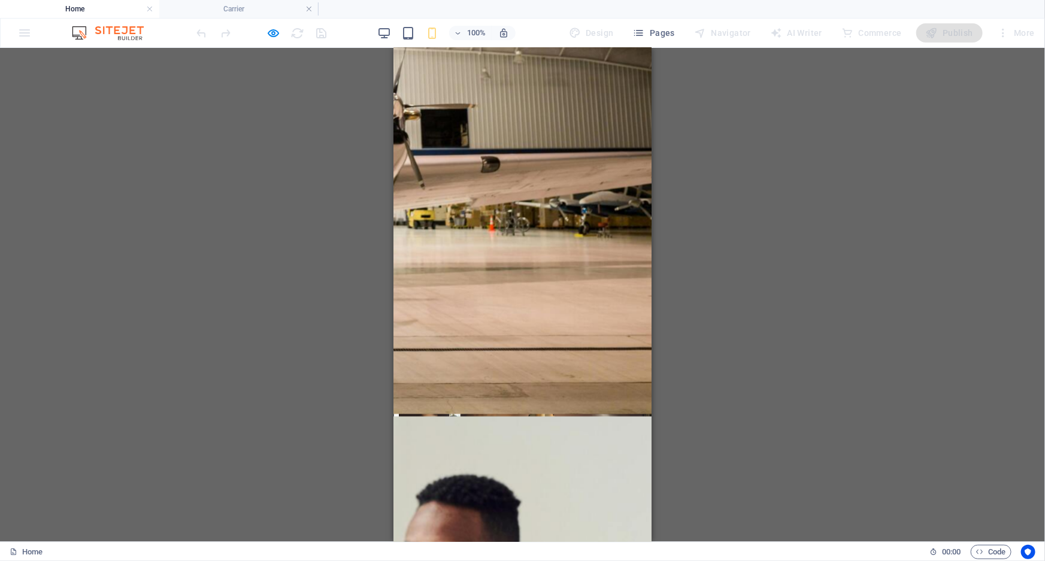 The image size is (1045, 561). I want to click on button: Pages, so click(654, 33).